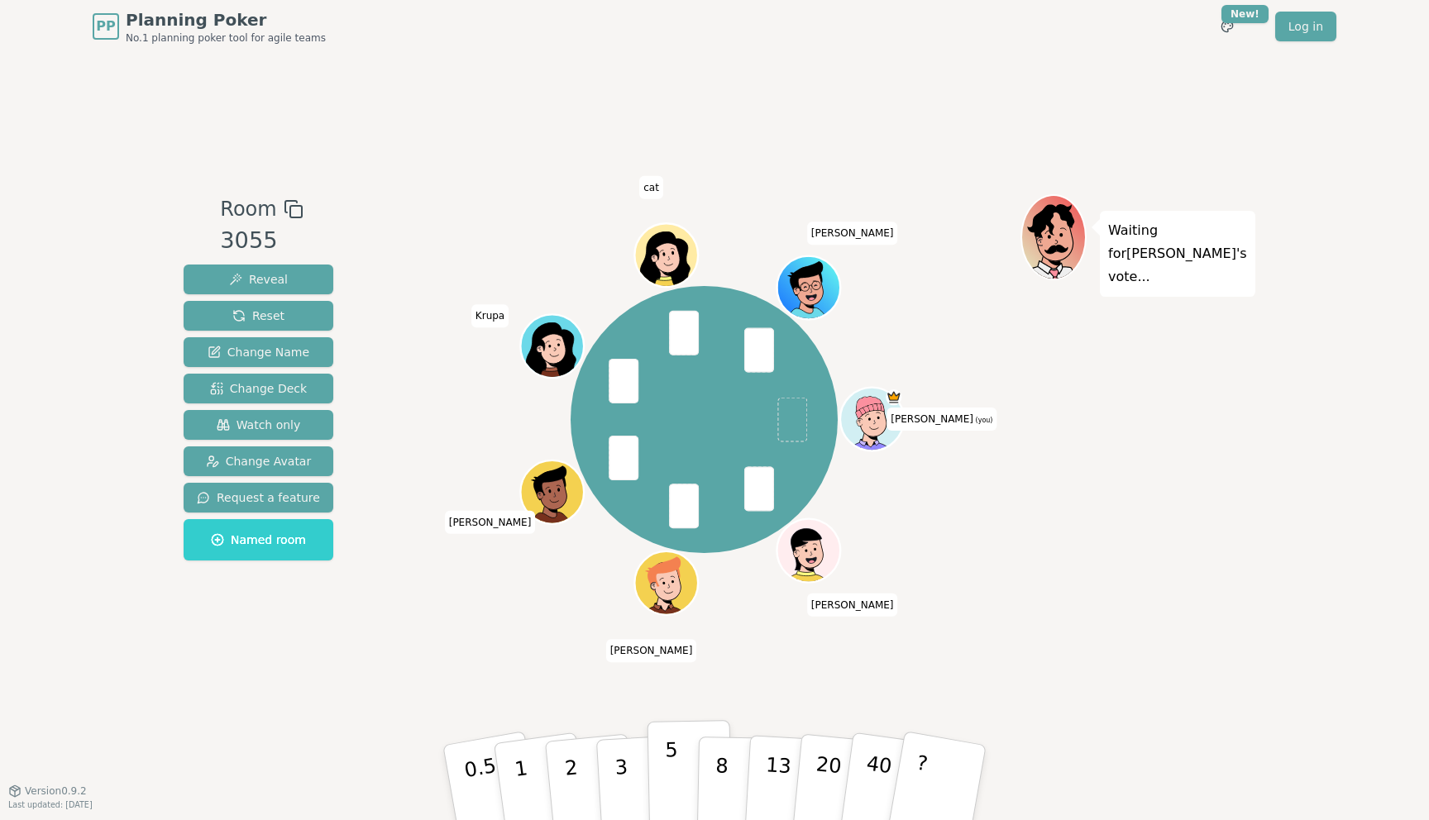 Image resolution: width=1429 pixels, height=820 pixels. Describe the element at coordinates (105, 26) in the screenshot. I see `span: PP` at that location.